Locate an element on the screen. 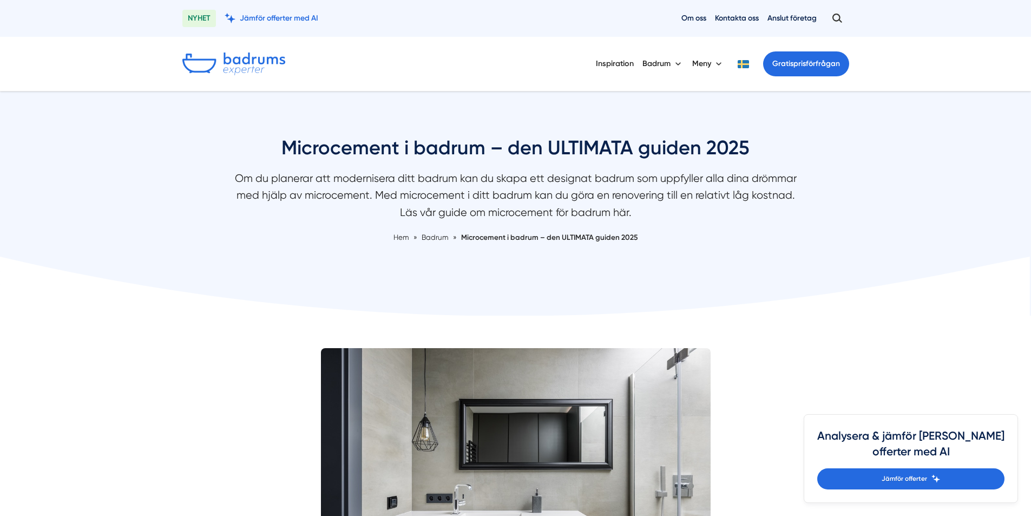 The width and height of the screenshot is (1031, 516). a: Inspiration is located at coordinates (615, 63).